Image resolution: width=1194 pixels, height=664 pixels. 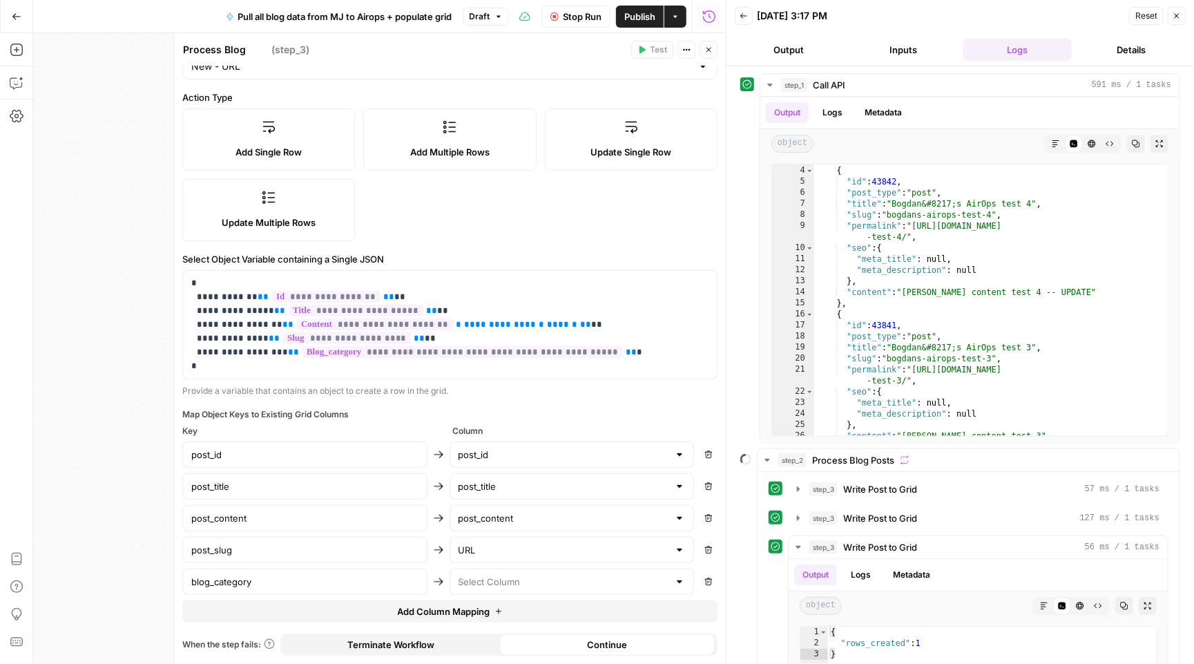 I want to click on span: Add Single Row, so click(x=269, y=152).